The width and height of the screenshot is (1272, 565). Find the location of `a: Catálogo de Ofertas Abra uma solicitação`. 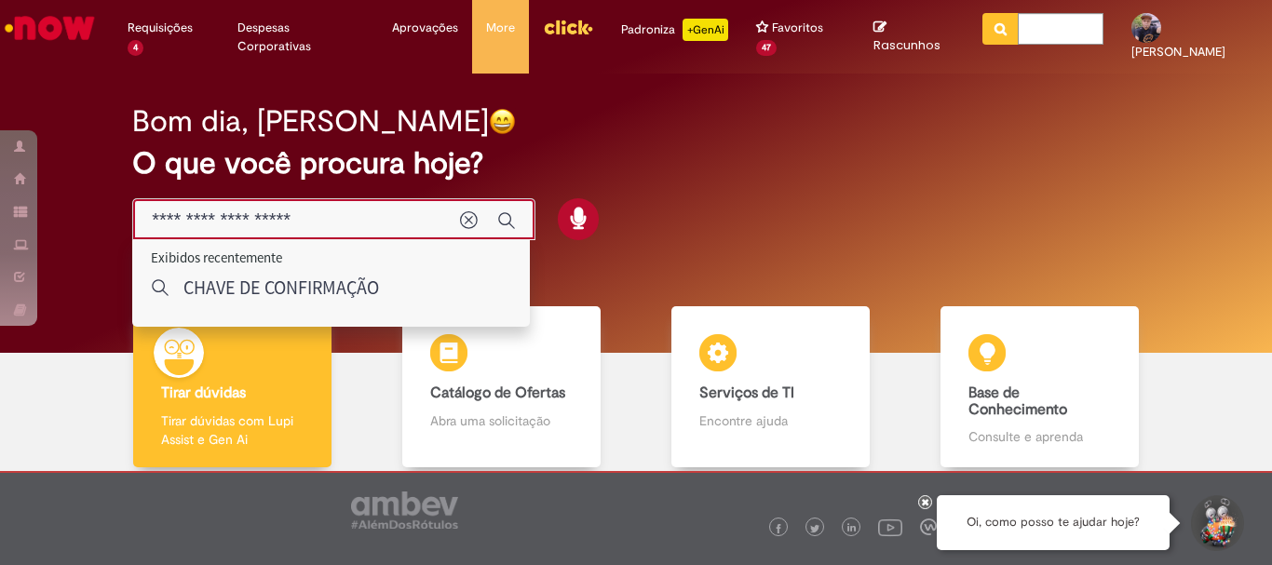

a: Catálogo de Ofertas Abra uma solicitação is located at coordinates (501, 387).